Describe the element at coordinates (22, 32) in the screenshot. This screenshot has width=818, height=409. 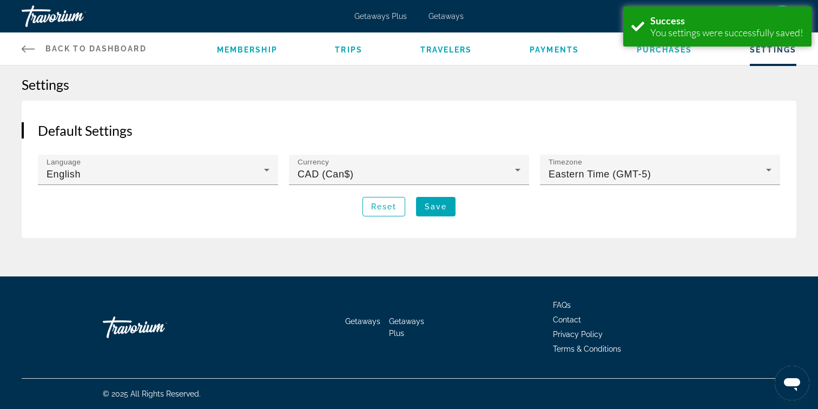
I see `img: website_grey.svg` at that location.